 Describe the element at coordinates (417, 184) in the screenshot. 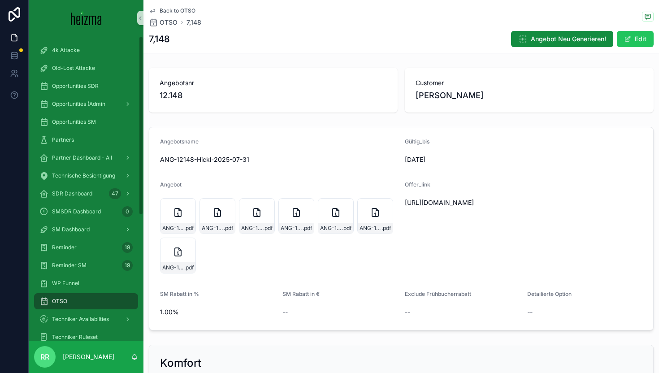

I see `span: Offer_link` at that location.